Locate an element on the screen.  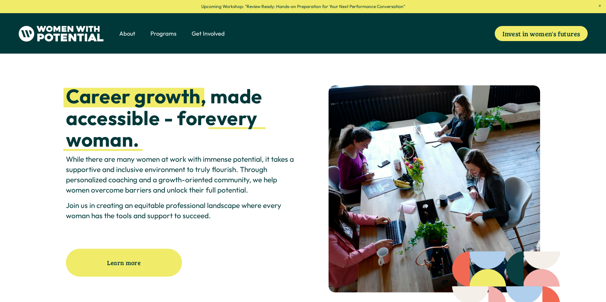
p: Join us in creating an equitable professional landscape where every woman has the tools and suppo... is located at coordinates (183, 211).